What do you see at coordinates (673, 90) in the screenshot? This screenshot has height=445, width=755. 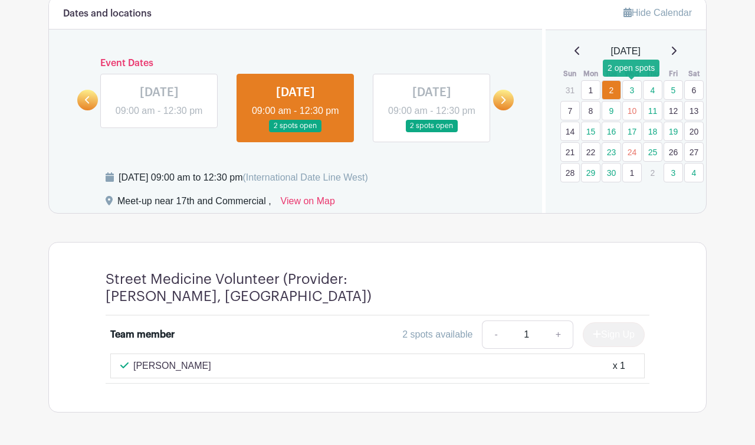 I see `a: 5` at bounding box center [673, 90].